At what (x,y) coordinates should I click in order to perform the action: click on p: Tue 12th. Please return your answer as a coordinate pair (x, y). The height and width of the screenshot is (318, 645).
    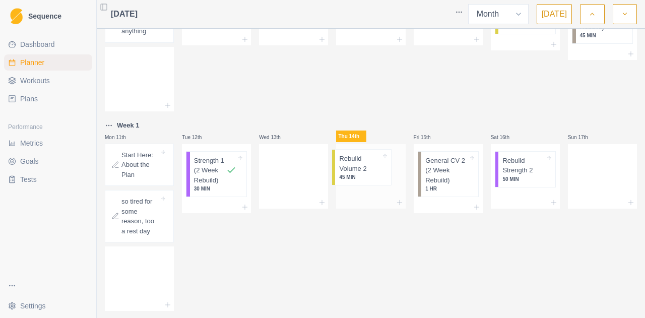
    Looking at the image, I should click on (197, 137).